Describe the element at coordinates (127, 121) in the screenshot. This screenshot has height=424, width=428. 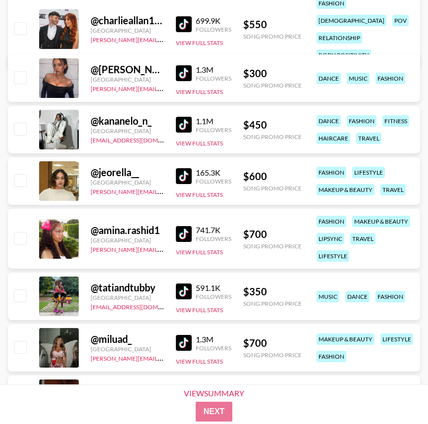
I see `div: @ kananelo_n_` at that location.